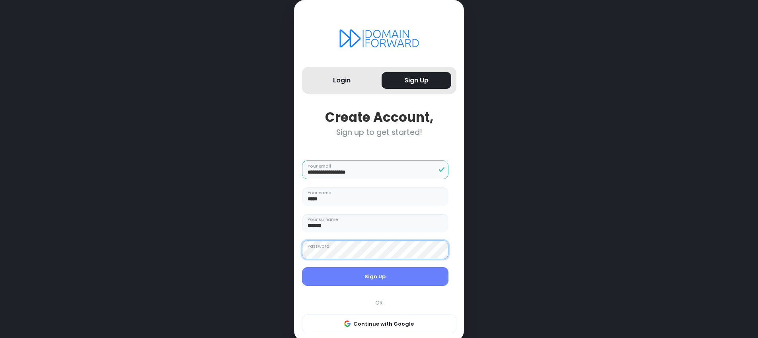 The height and width of the screenshot is (338, 758). What do you see at coordinates (379, 303) in the screenshot?
I see `div: OR` at bounding box center [379, 303].